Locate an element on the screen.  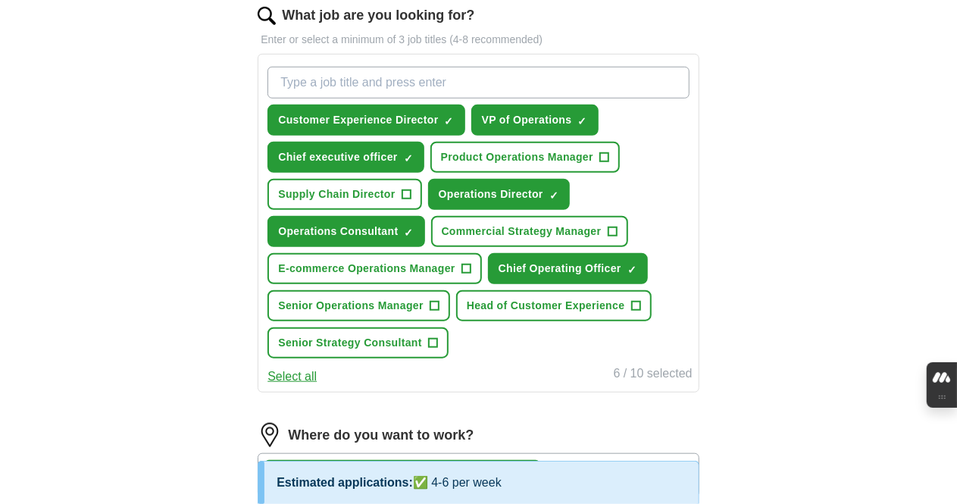
button: Customer Experience Director✓ is located at coordinates (366, 120).